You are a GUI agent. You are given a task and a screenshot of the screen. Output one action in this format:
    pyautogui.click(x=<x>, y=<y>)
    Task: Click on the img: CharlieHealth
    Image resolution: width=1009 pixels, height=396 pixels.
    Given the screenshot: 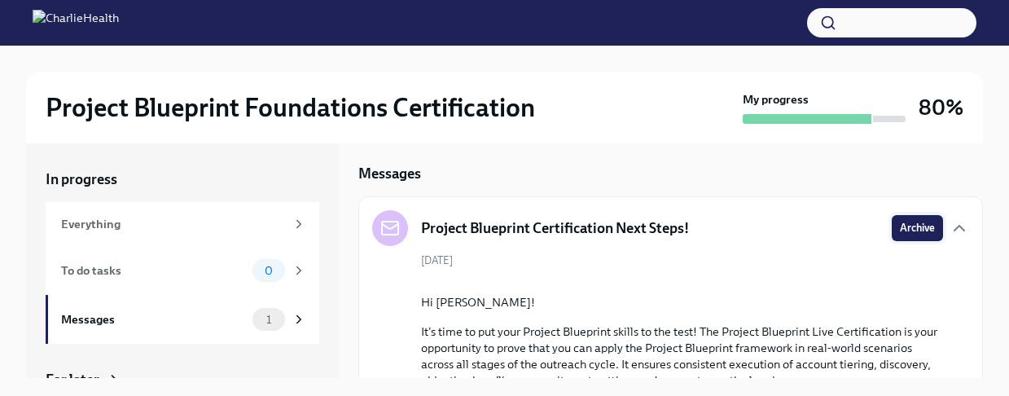 What is the action you would take?
    pyautogui.click(x=76, y=23)
    